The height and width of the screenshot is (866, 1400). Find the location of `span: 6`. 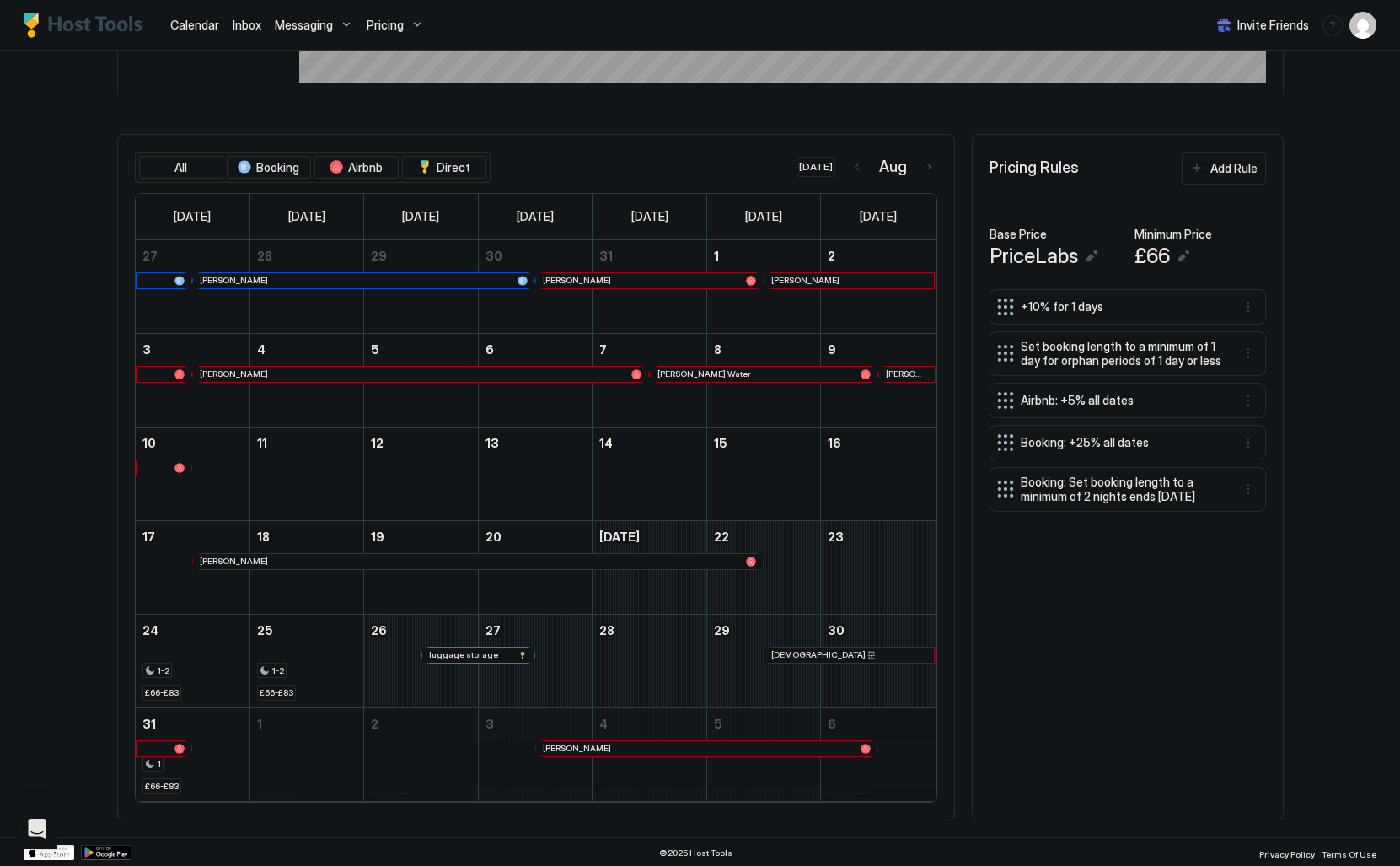

span: 6 is located at coordinates (832, 723).